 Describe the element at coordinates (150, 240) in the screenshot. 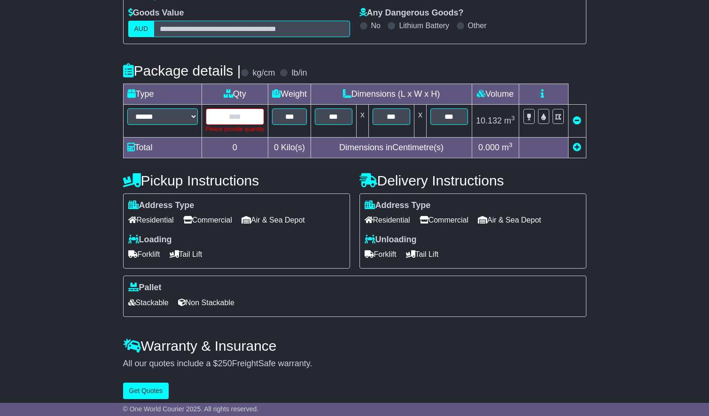

I see `label: Loading` at that location.